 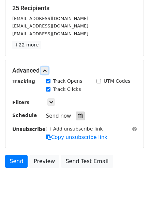 I want to click on a: Preview, so click(x=44, y=162).